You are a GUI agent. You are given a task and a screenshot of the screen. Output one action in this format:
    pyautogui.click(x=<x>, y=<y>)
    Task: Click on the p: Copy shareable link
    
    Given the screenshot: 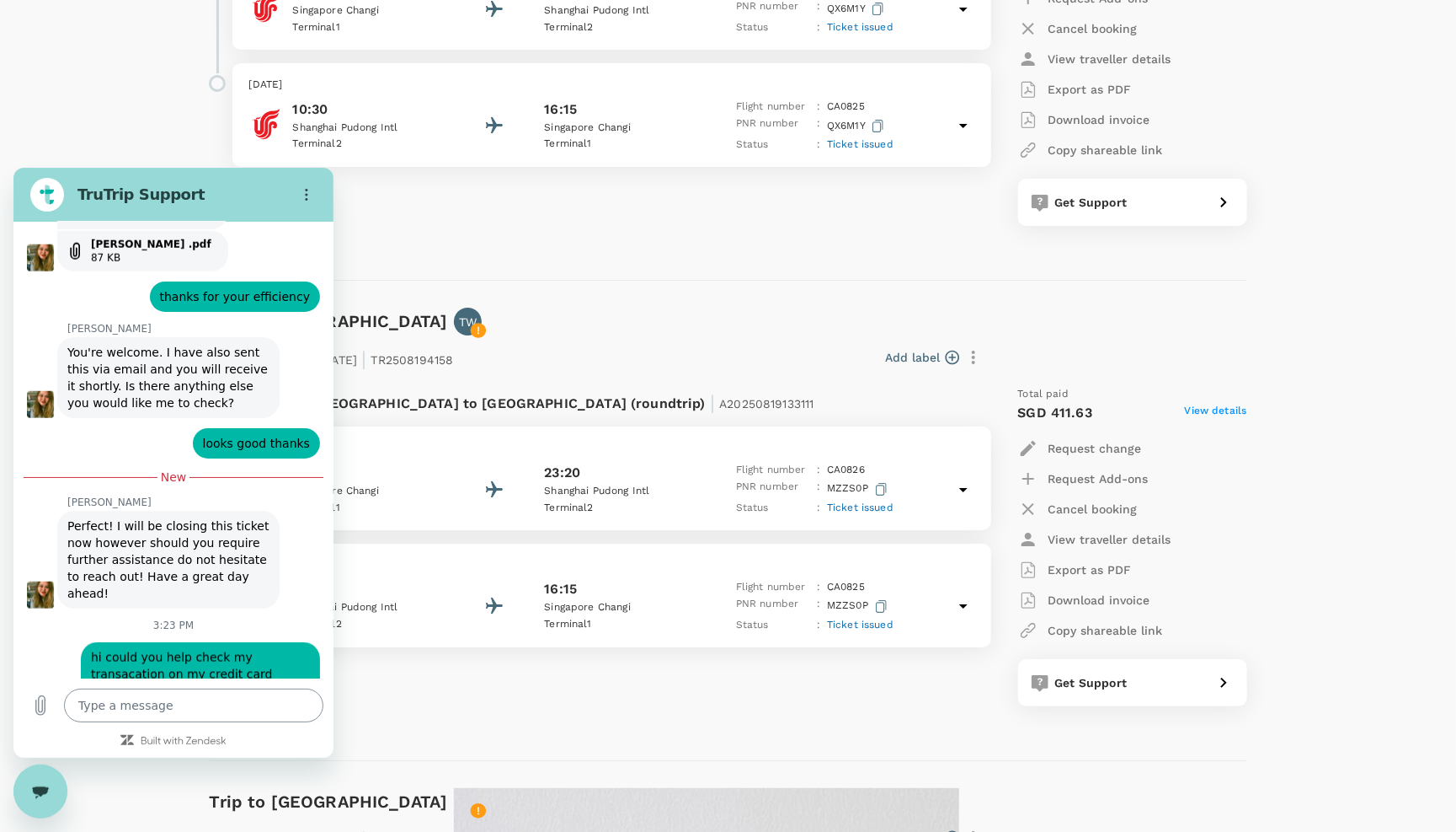 What is the action you would take?
    pyautogui.click(x=1106, y=150)
    